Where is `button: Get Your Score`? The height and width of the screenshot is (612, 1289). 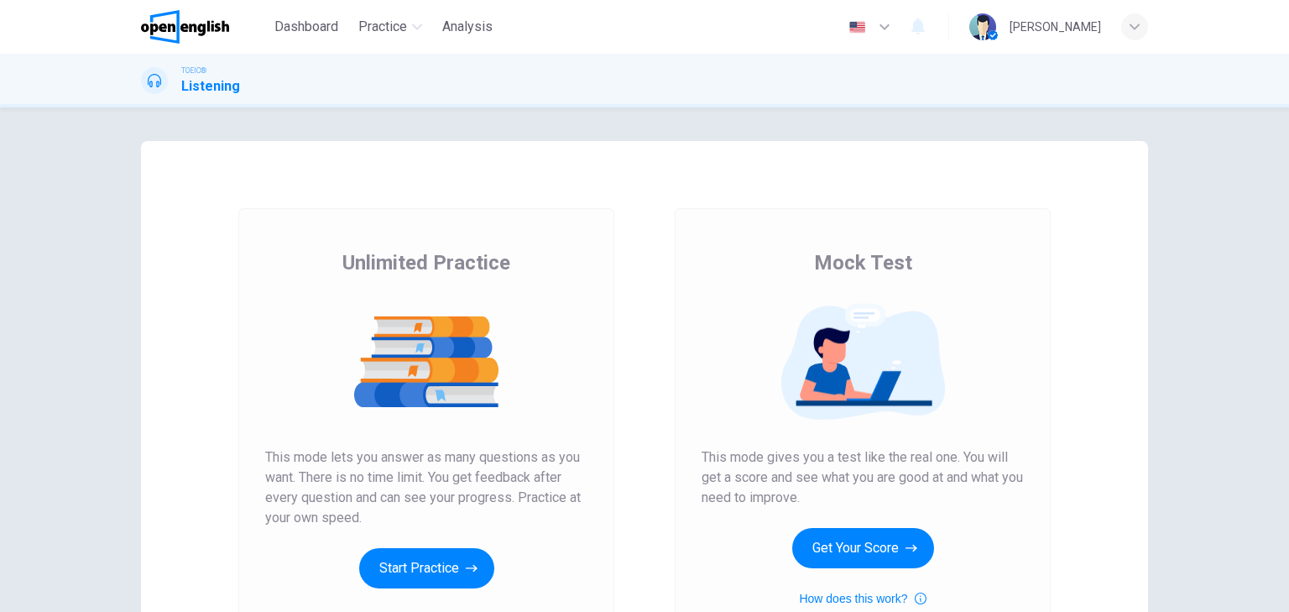 button: Get Your Score is located at coordinates (862, 548).